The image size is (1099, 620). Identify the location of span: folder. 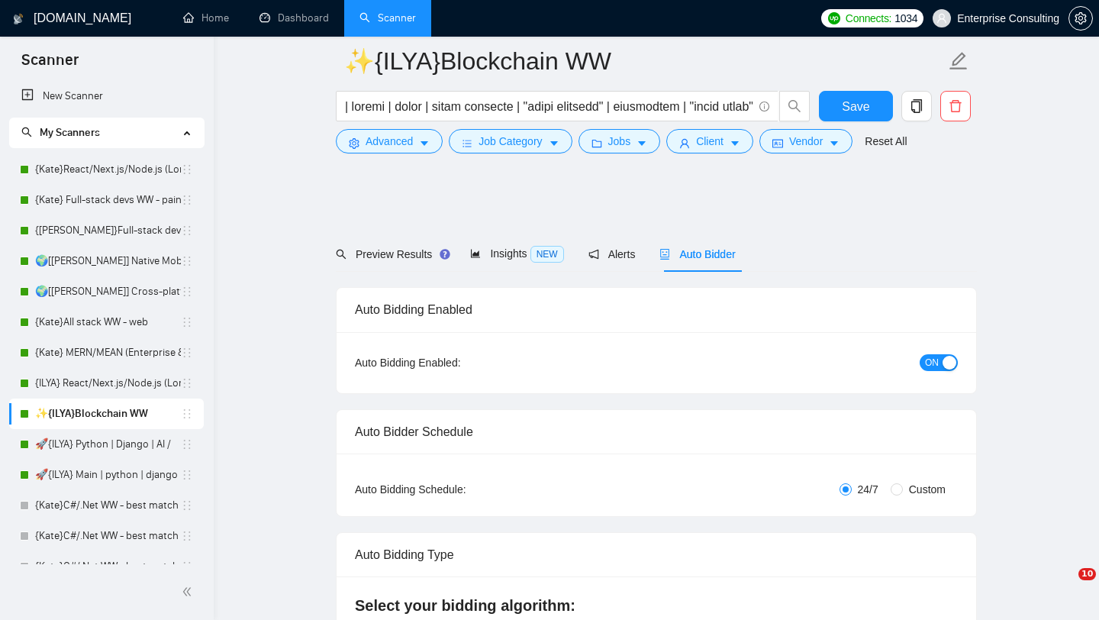
(597, 143).